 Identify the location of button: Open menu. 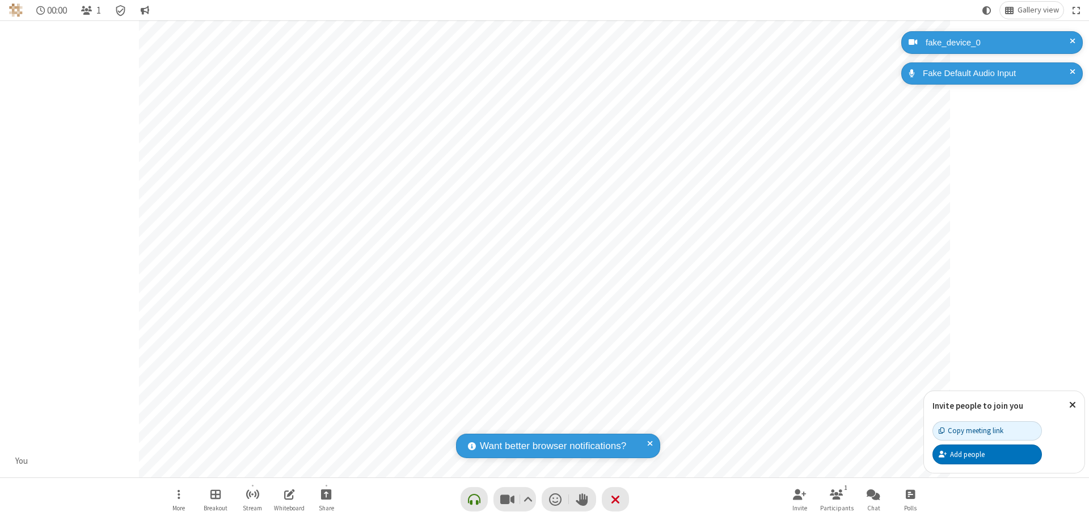
(179, 499).